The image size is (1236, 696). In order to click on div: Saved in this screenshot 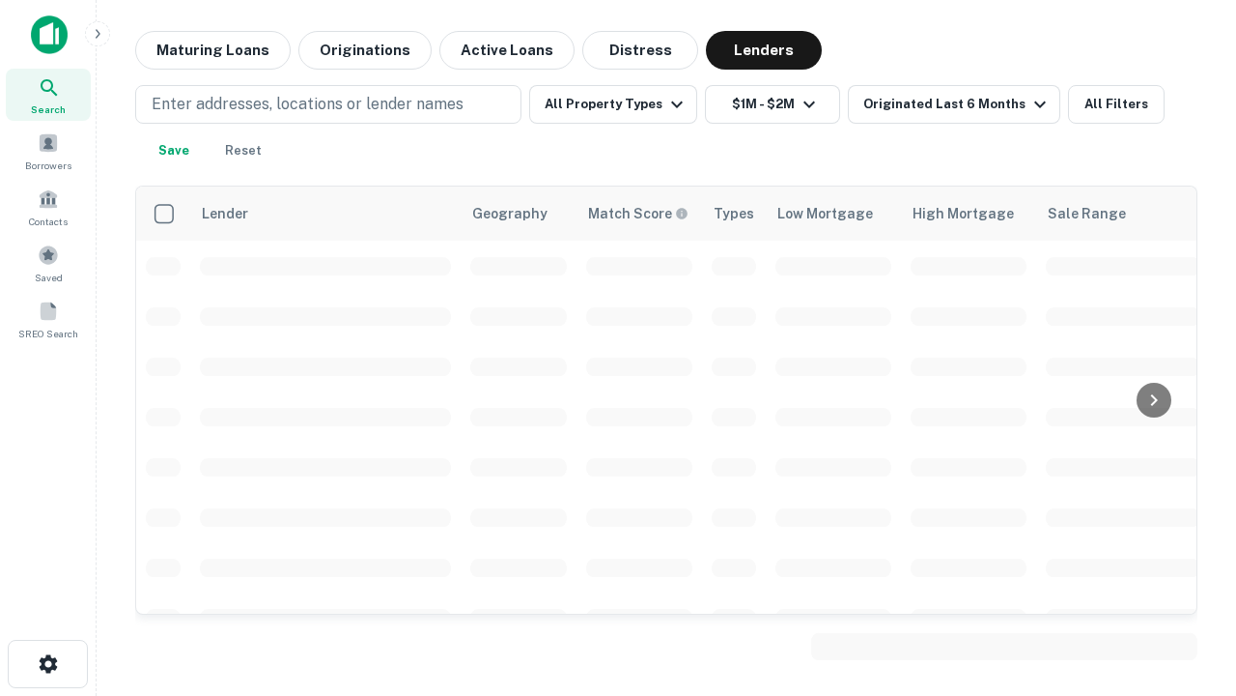, I will do `click(48, 263)`.